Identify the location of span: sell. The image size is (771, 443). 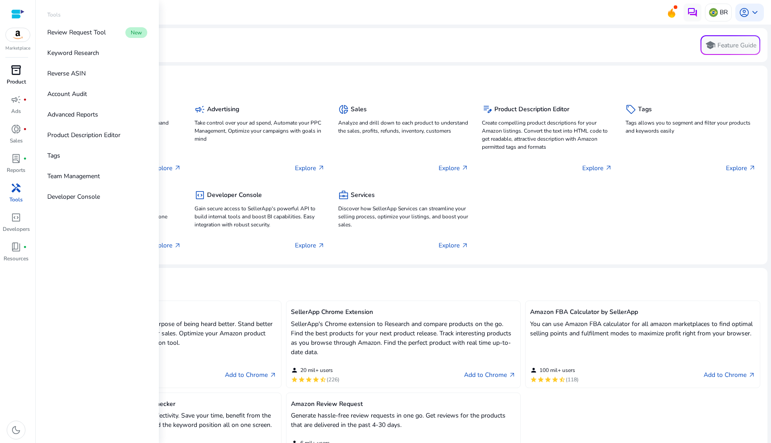
(631, 109).